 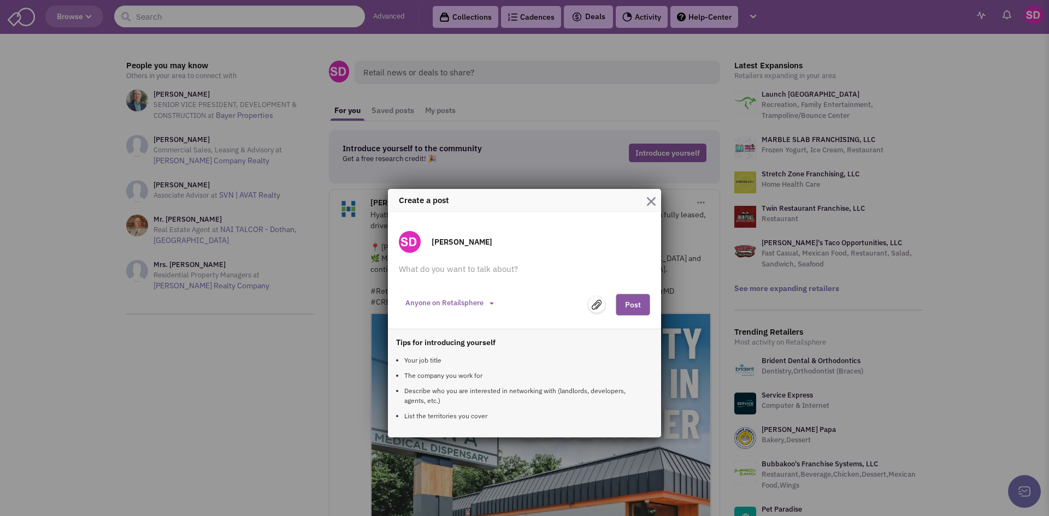 I want to click on li: Your job title, so click(x=524, y=360).